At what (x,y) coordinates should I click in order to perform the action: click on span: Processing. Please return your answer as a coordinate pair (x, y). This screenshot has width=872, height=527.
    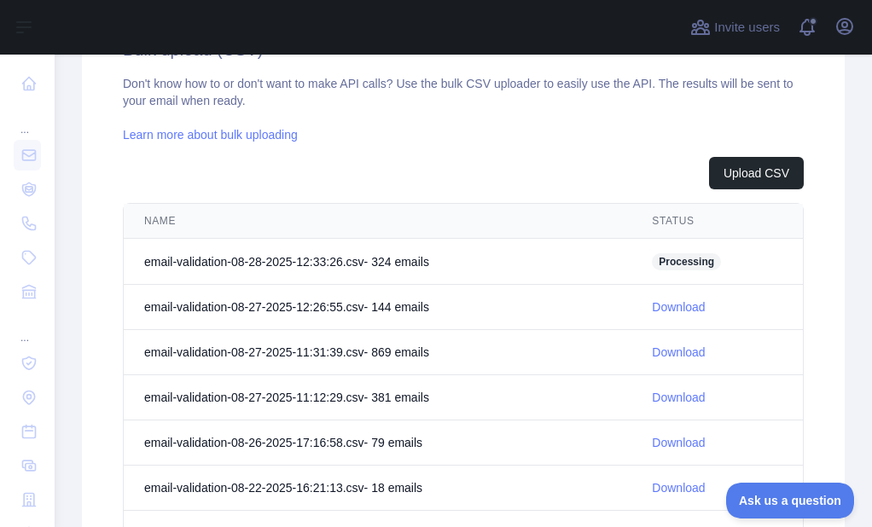
    Looking at the image, I should click on (686, 262).